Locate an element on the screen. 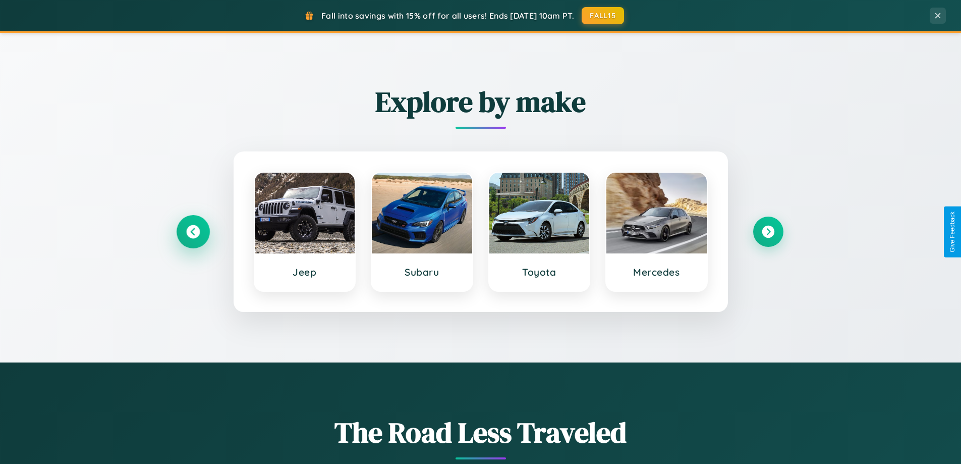 The height and width of the screenshot is (464, 961). h2: Explore by make is located at coordinates (481, 101).